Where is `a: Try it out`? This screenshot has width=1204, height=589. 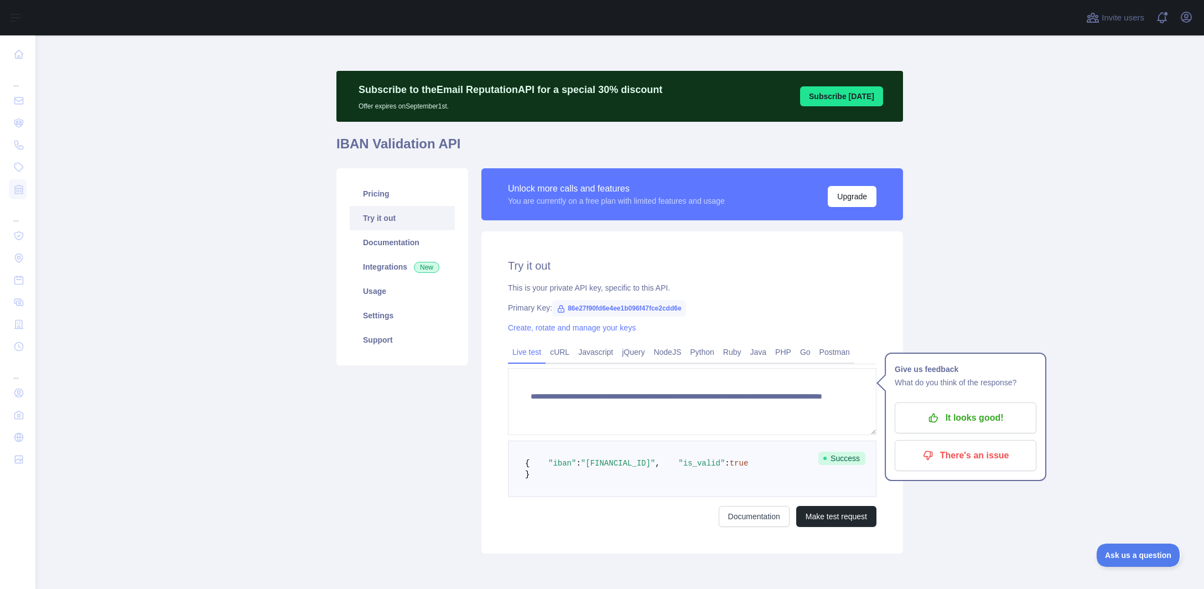 a: Try it out is located at coordinates (402, 218).